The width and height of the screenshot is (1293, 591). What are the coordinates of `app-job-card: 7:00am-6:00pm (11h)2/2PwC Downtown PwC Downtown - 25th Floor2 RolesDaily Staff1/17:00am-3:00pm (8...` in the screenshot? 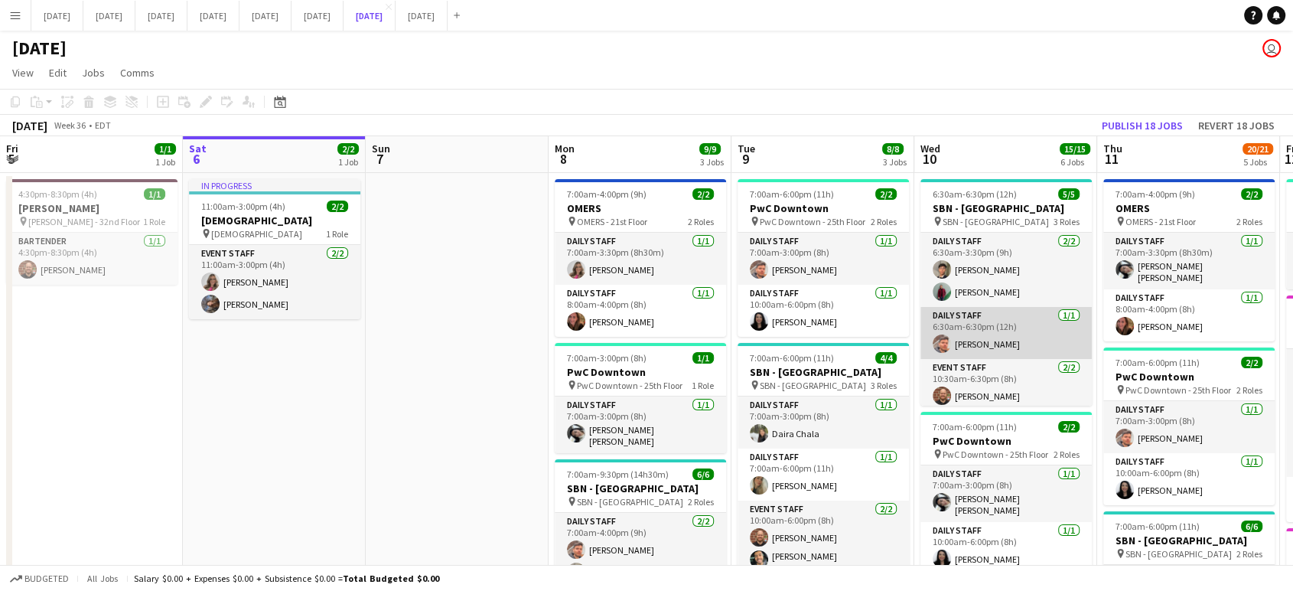 It's located at (1006, 493).